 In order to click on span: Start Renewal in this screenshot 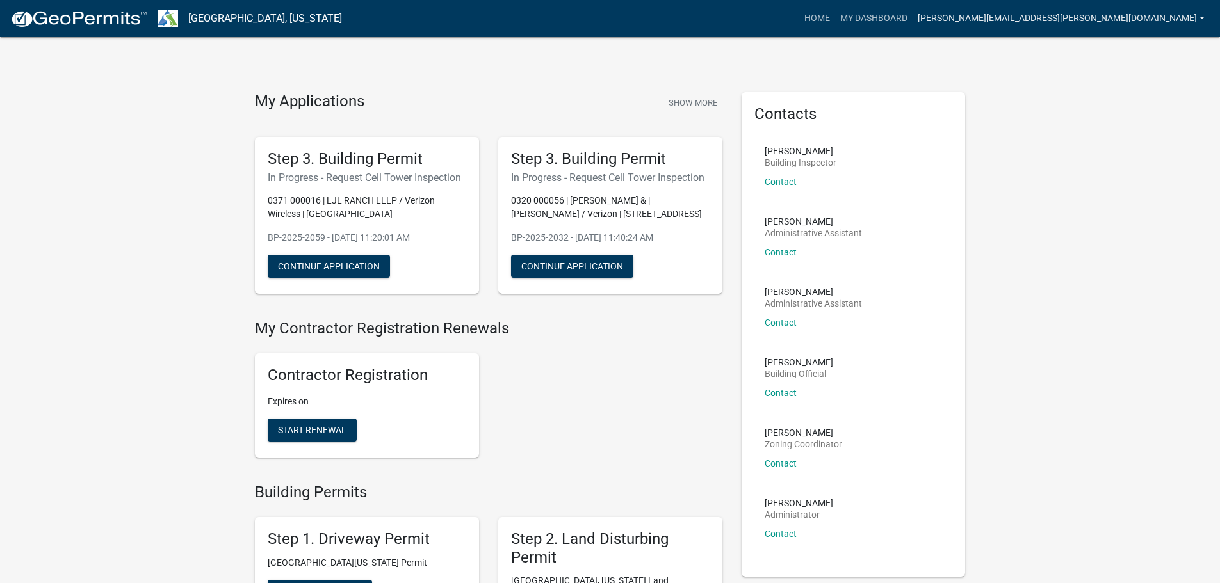, I will do `click(312, 430)`.